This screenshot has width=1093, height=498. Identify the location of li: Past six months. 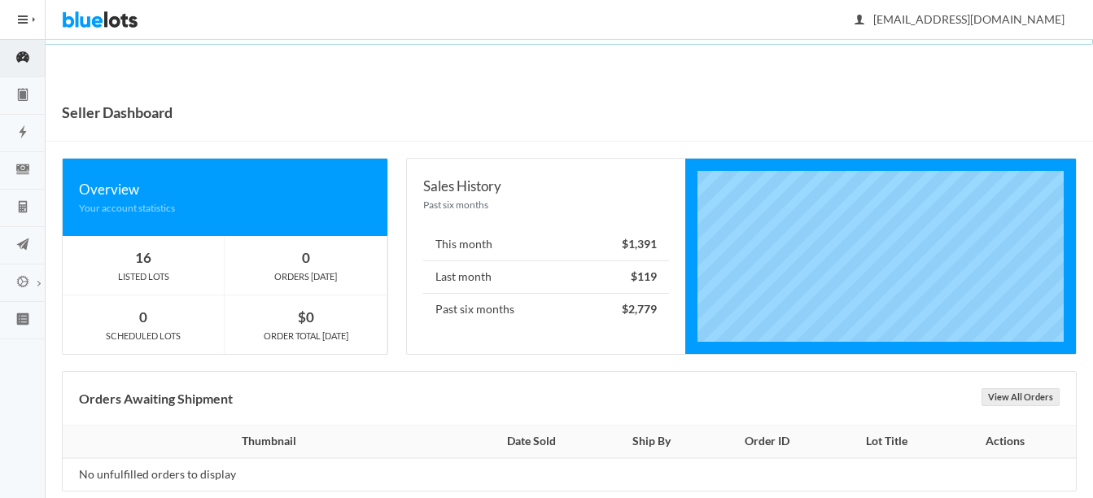
(546, 309).